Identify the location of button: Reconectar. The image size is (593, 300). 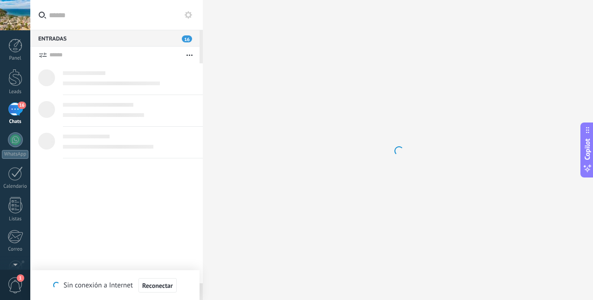
(158, 286).